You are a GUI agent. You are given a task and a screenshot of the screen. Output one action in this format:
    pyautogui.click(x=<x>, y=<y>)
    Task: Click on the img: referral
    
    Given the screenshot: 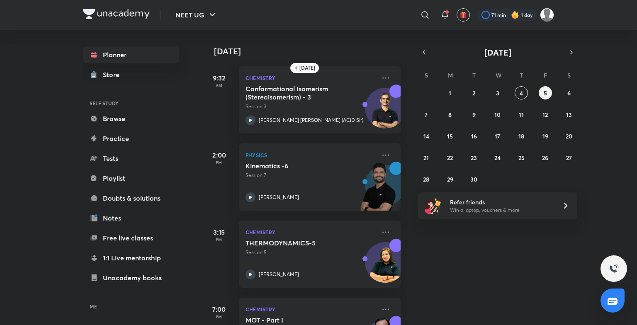 What is the action you would take?
    pyautogui.click(x=433, y=206)
    